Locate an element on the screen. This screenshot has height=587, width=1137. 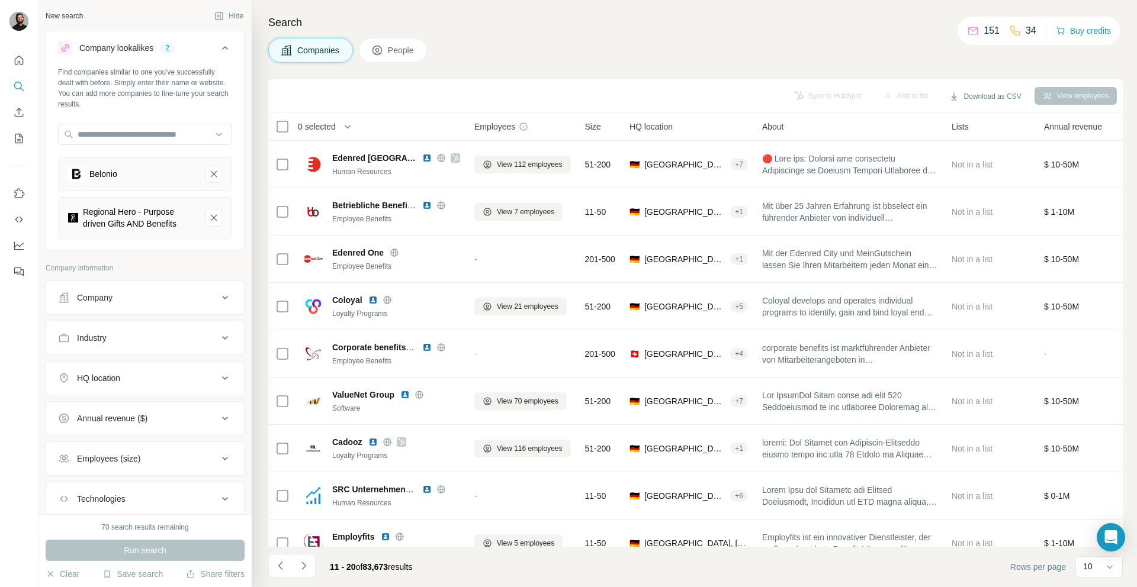
span: Mit der Edenred City und MeinGutschein lassen Sie Ihren Mitarbeitern jeden Monat ein Gehaltsextra... is located at coordinates (850, 259).